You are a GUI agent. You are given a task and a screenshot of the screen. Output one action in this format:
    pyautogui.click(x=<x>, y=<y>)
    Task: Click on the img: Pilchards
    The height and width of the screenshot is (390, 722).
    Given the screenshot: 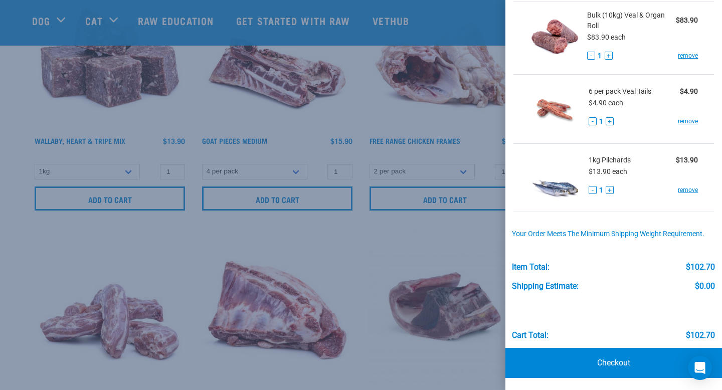 What is the action you would take?
    pyautogui.click(x=555, y=178)
    